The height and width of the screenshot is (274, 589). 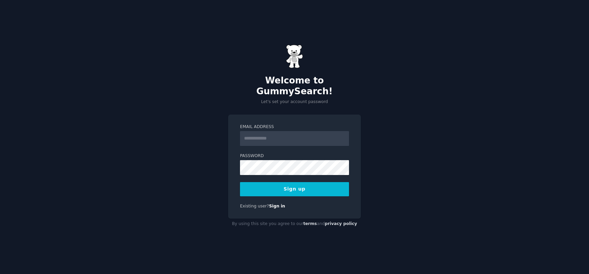 I want to click on h2: Welcome to GummySearch!, so click(x=294, y=86).